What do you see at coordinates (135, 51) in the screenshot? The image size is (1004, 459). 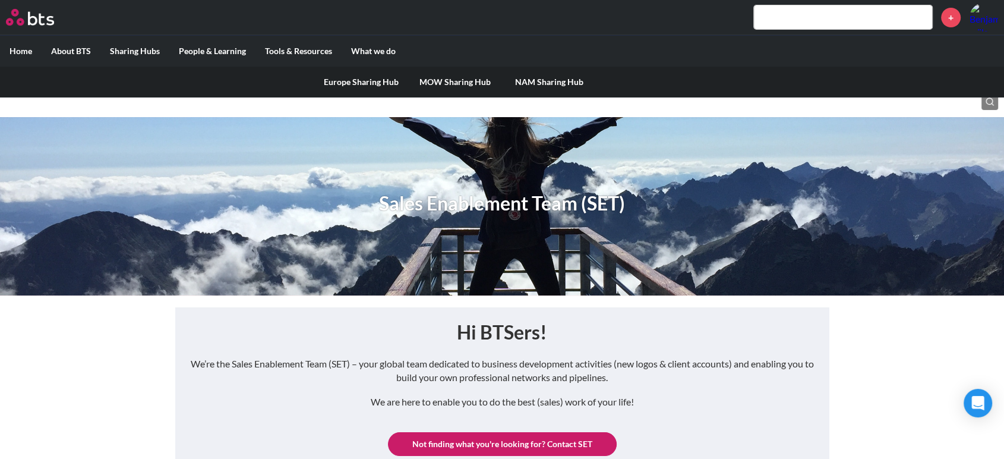 I see `label: Sharing Hubs` at bounding box center [135, 51].